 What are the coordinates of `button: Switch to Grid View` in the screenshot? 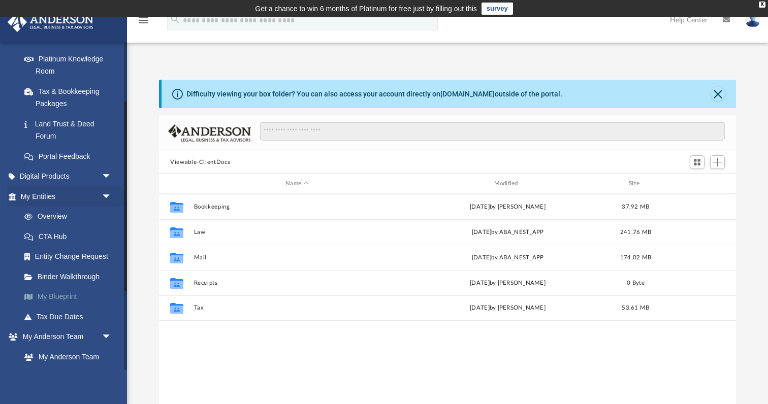 It's located at (697, 162).